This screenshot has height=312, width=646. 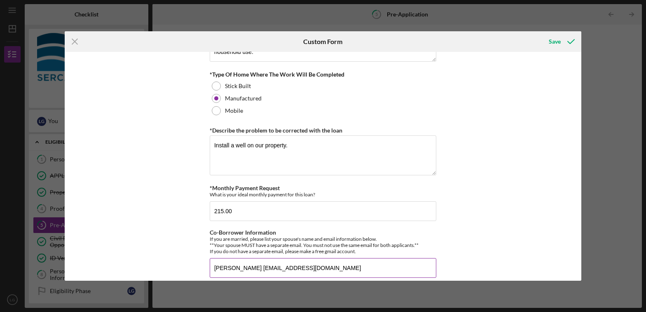 What do you see at coordinates (323, 194) in the screenshot?
I see `div: What is your ideal monthly payment for this loan?` at bounding box center [323, 194].